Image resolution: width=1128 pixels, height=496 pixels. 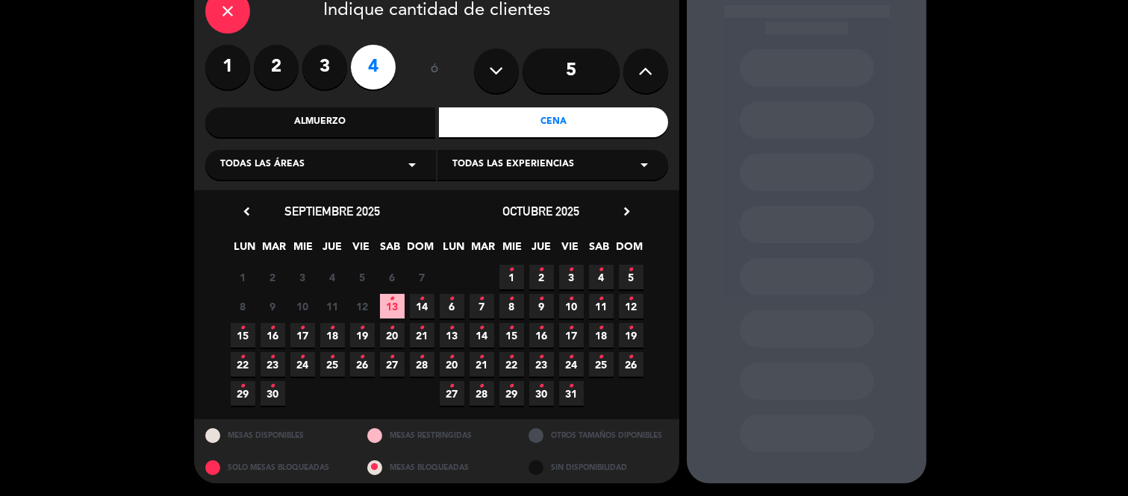 I want to click on i: close, so click(x=228, y=11).